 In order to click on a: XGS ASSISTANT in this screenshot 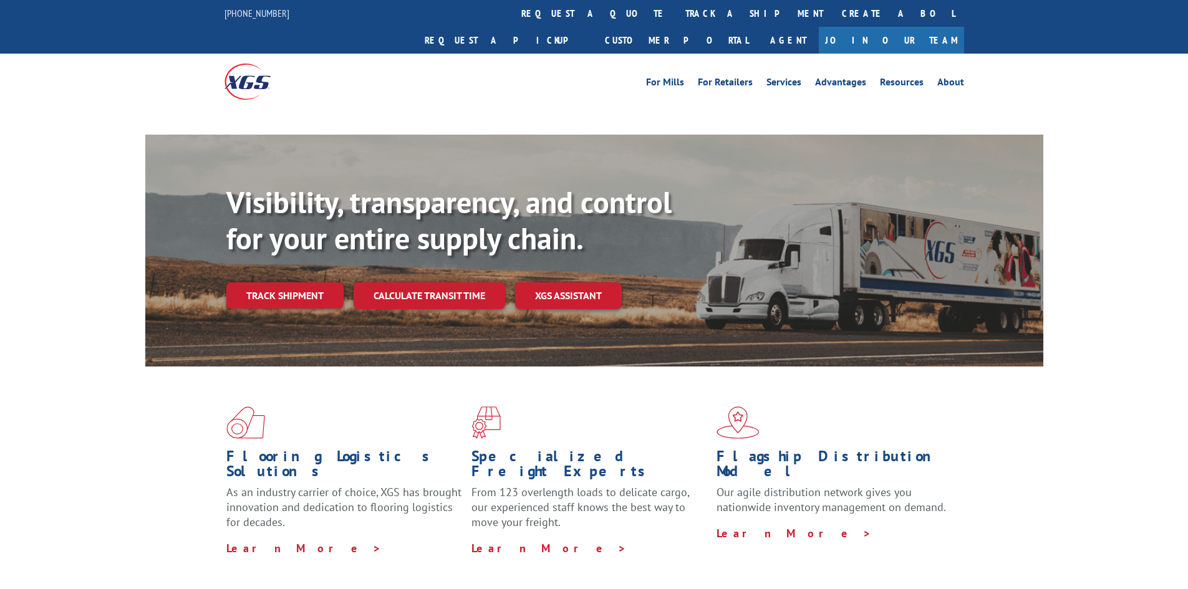, I will do `click(568, 296)`.